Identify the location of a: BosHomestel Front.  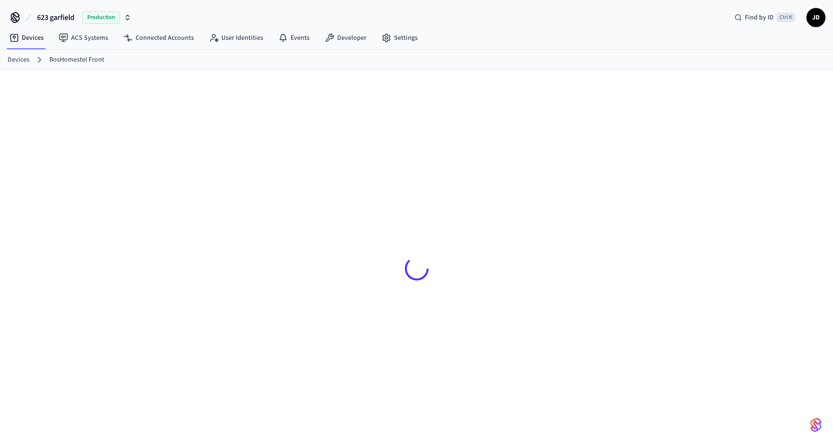
(77, 60).